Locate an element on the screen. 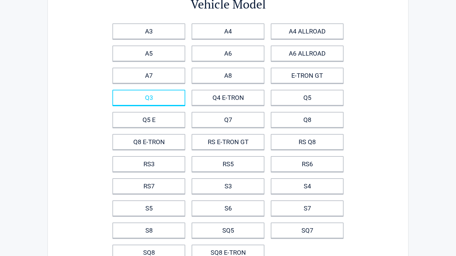 The image size is (456, 256). a: RS Q8 is located at coordinates (307, 142).